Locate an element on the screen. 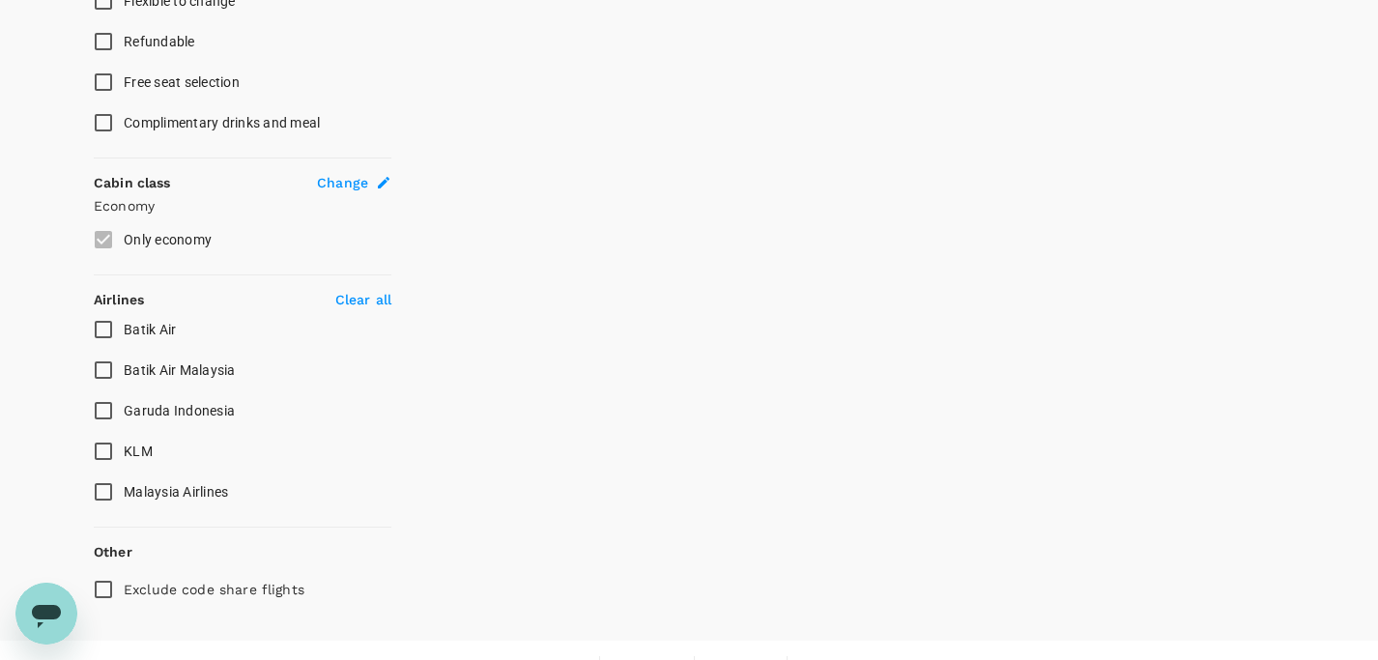 The width and height of the screenshot is (1378, 660). strong: Airlines is located at coordinates (119, 300).